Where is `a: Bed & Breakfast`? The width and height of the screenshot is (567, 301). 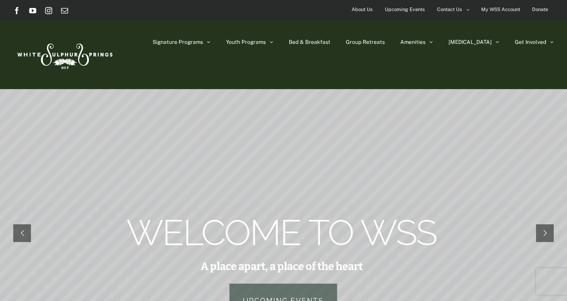 a: Bed & Breakfast is located at coordinates (310, 42).